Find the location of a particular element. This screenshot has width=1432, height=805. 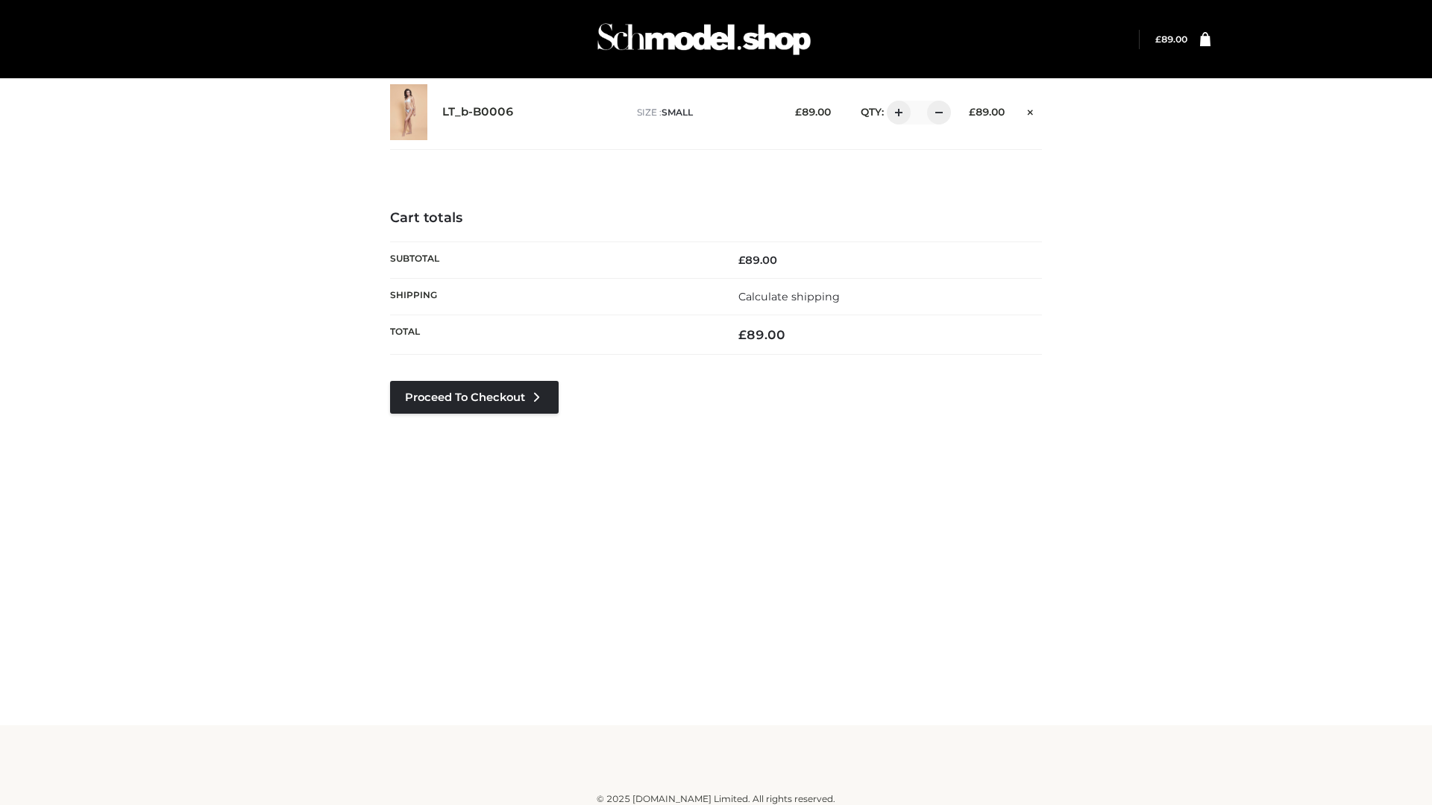

th: Shipping is located at coordinates (553, 296).